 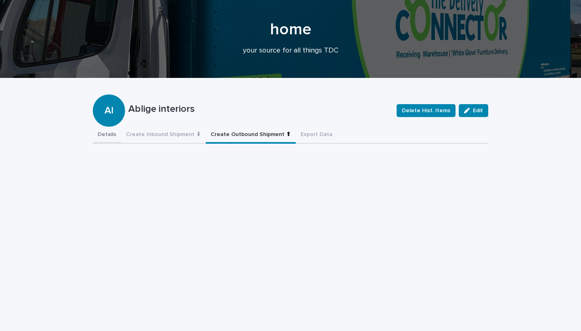 I want to click on p: Ablige interiors, so click(x=259, y=109).